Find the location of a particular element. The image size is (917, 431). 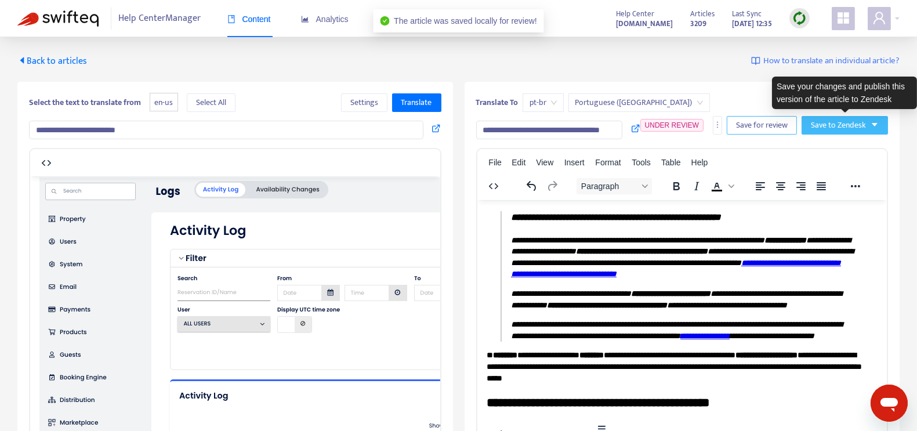

button: Align center is located at coordinates (780, 186).